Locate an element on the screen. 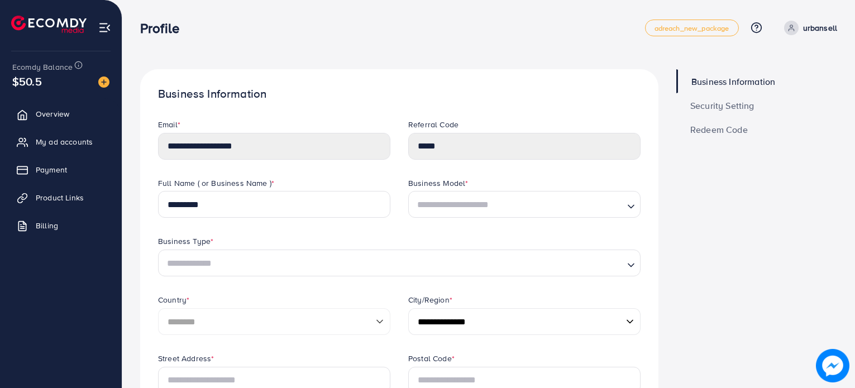 Image resolution: width=855 pixels, height=388 pixels. span: adreach_new_package is located at coordinates (692, 28).